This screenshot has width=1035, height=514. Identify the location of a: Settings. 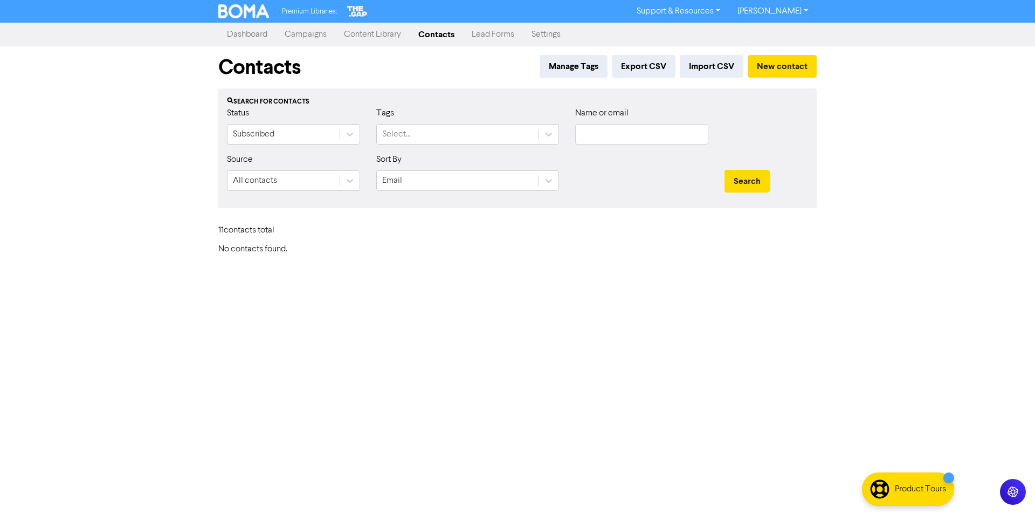
(546, 34).